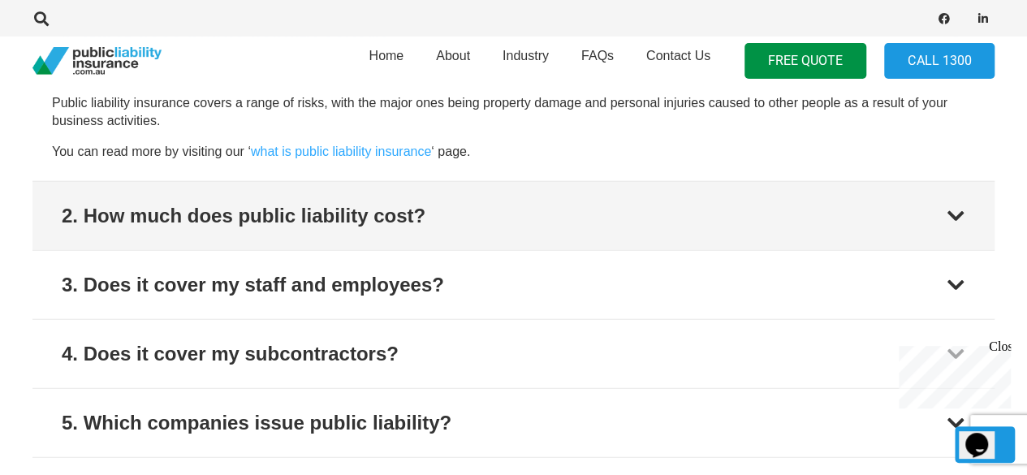 The image size is (1027, 475). What do you see at coordinates (513, 112) in the screenshot?
I see `p: Public liability insurance covers a range of risks, with the major ones being property damage and...` at bounding box center [513, 112].